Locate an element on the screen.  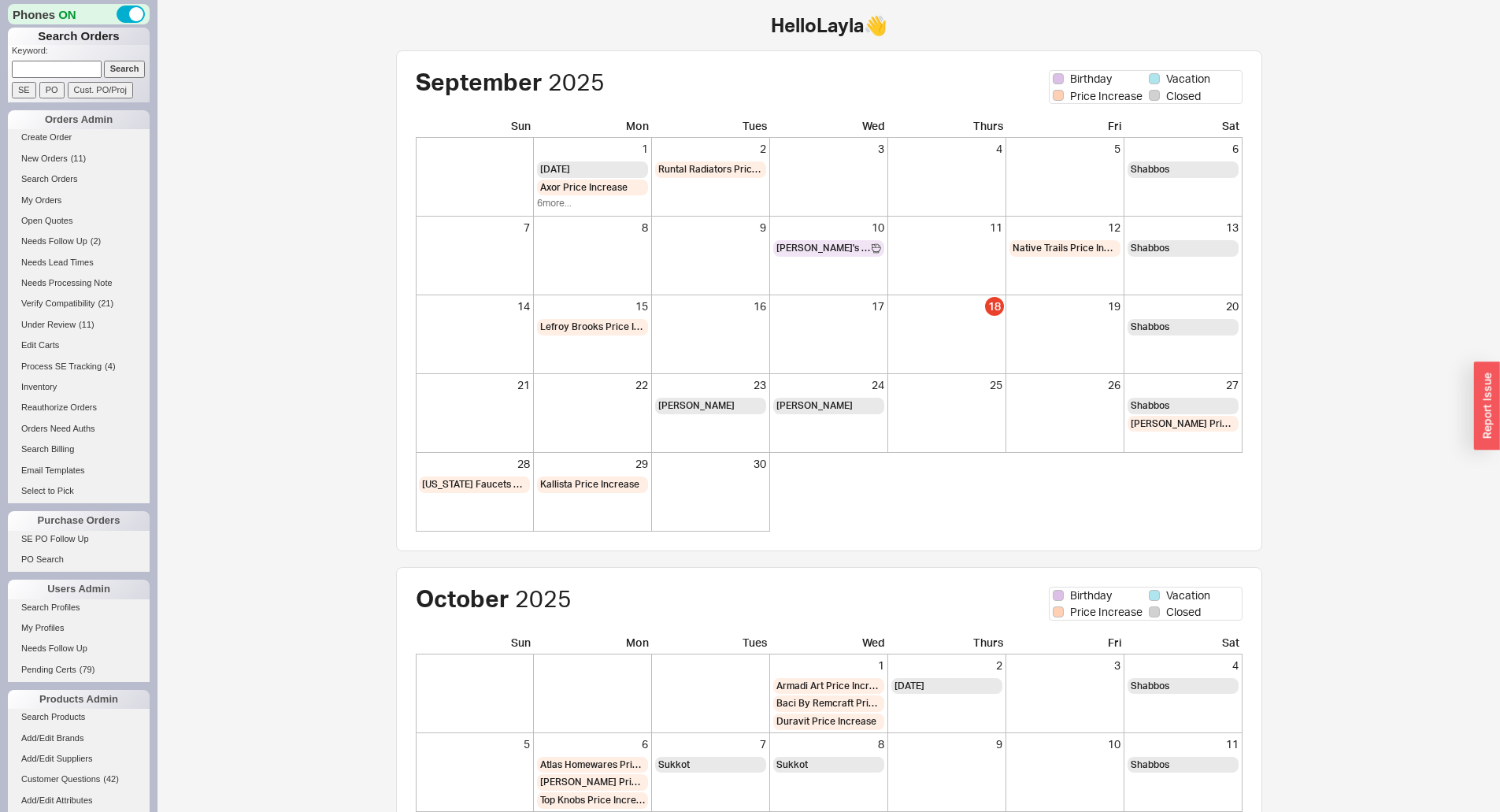
input: Search is located at coordinates (124, 69).